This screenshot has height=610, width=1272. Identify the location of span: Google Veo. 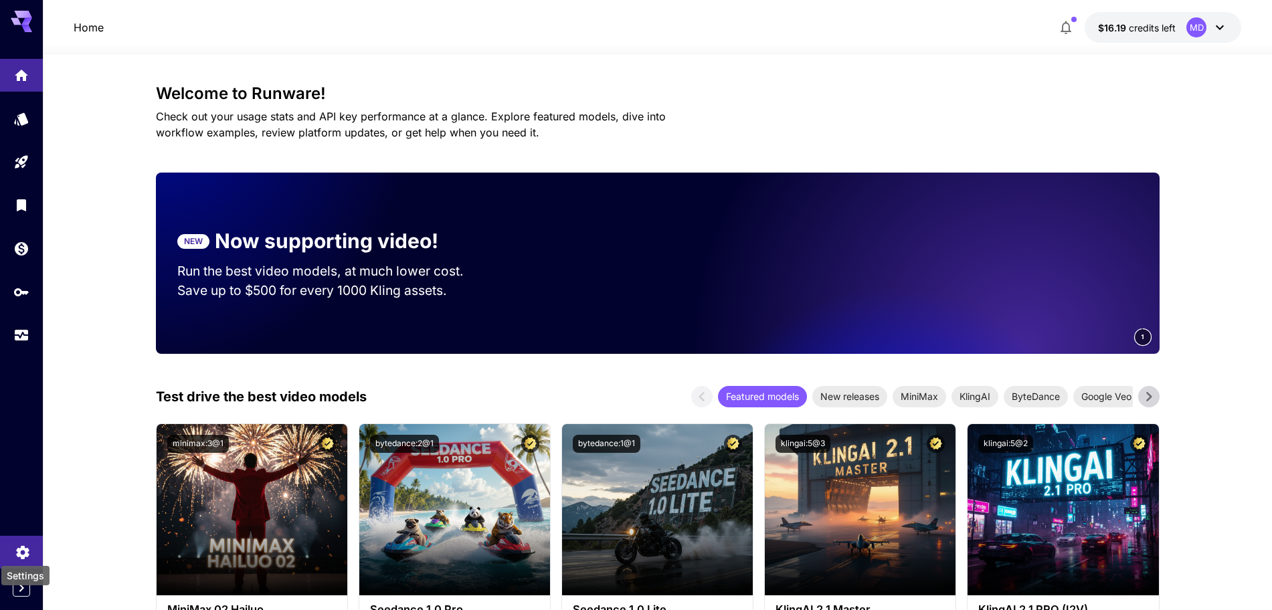
(1106, 396).